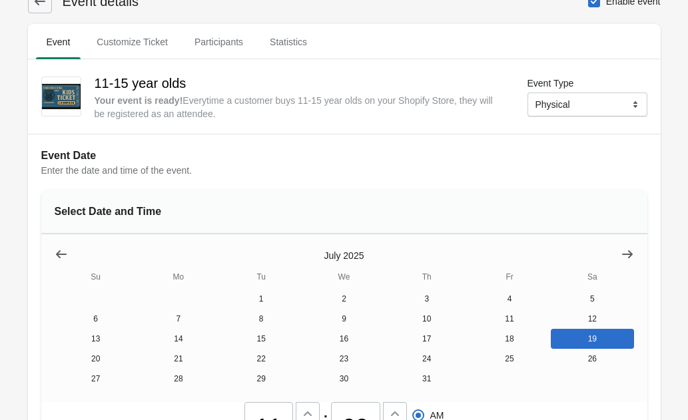 The width and height of the screenshot is (688, 420). I want to click on th: Thursday, so click(427, 277).